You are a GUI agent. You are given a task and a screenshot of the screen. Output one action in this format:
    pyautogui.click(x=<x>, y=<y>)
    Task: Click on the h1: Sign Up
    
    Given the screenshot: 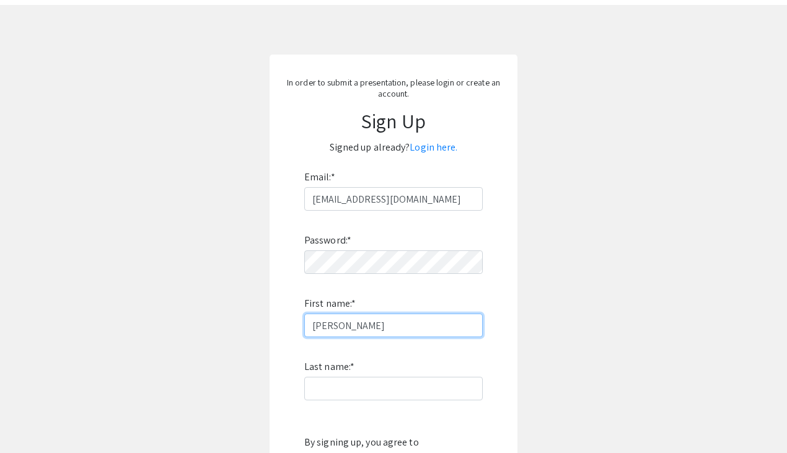 What is the action you would take?
    pyautogui.click(x=393, y=121)
    